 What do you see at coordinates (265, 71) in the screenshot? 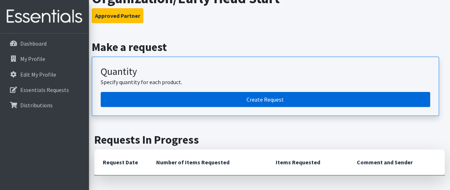
I see `h3: Quantity` at bounding box center [265, 71].